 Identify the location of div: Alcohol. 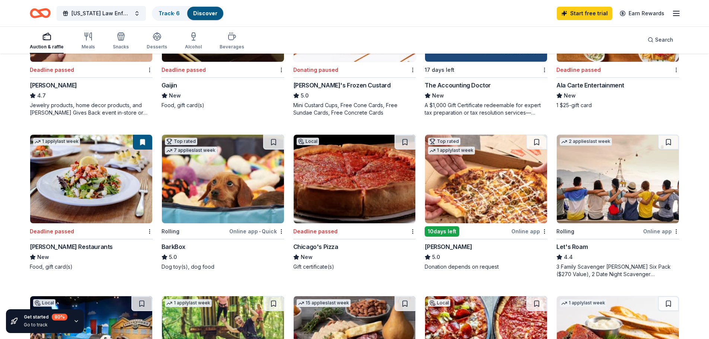
(193, 47).